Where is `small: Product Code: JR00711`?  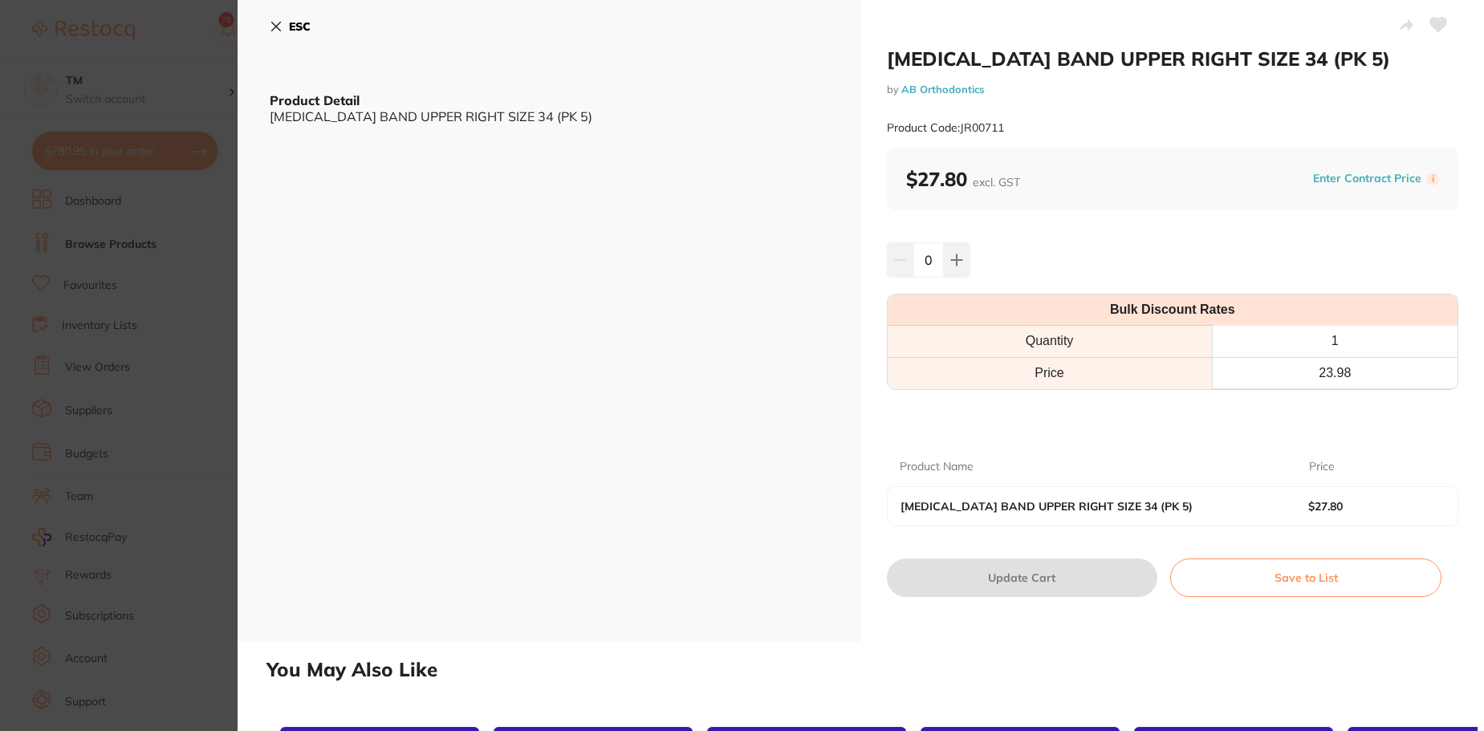
small: Product Code: JR00711 is located at coordinates (945, 128).